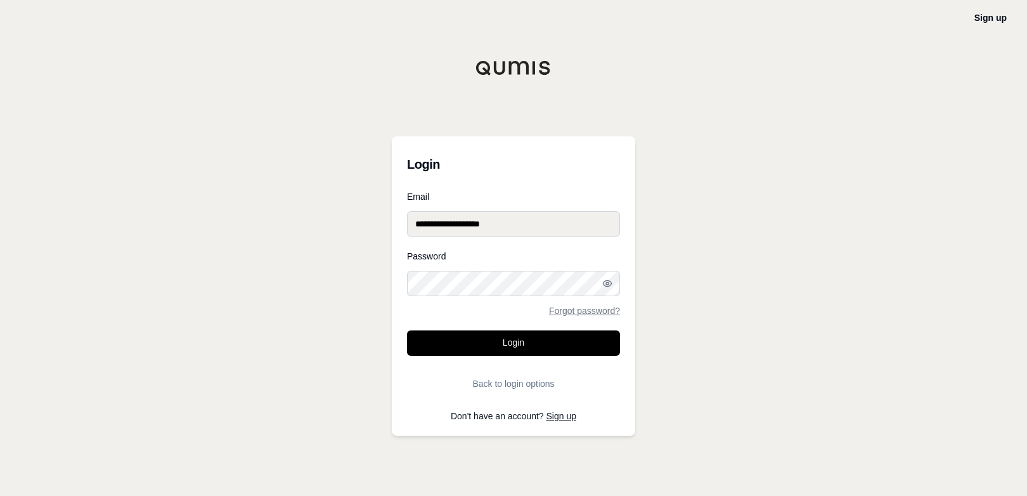 The height and width of the screenshot is (496, 1027). I want to click on button: Login, so click(513, 343).